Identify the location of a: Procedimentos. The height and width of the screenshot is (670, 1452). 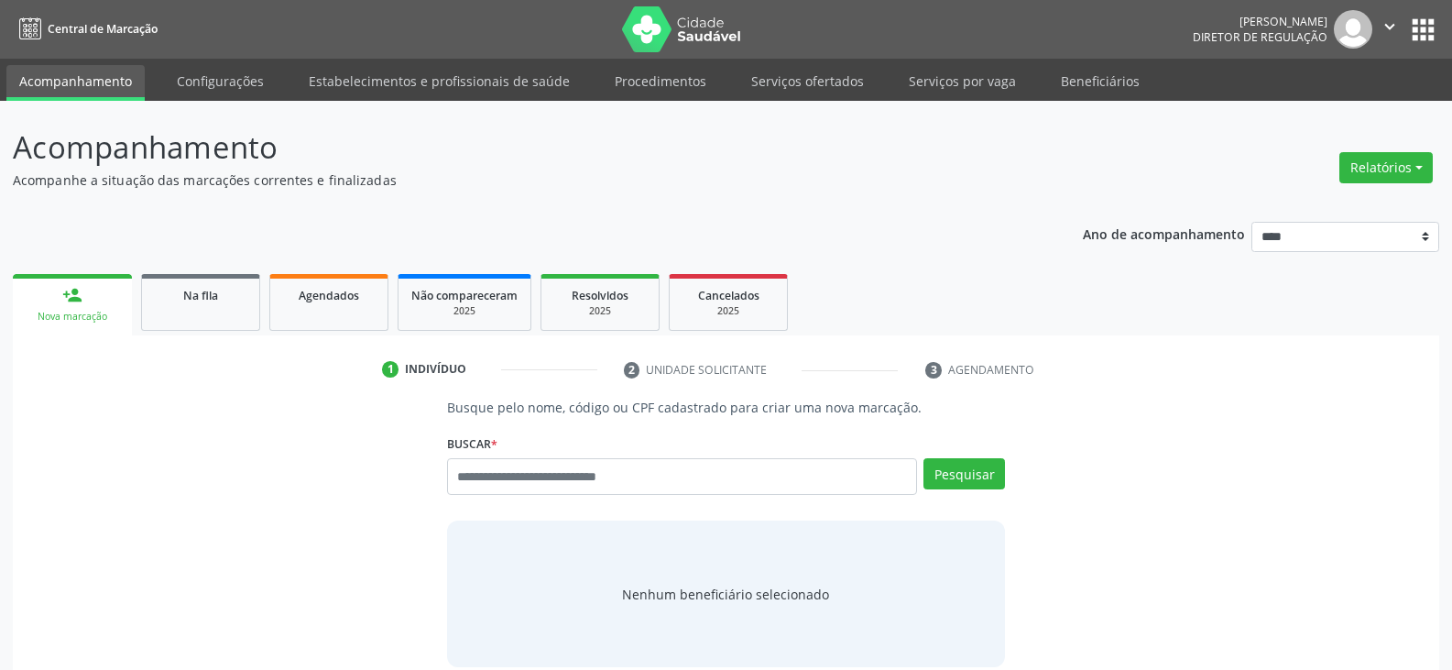
(660, 81).